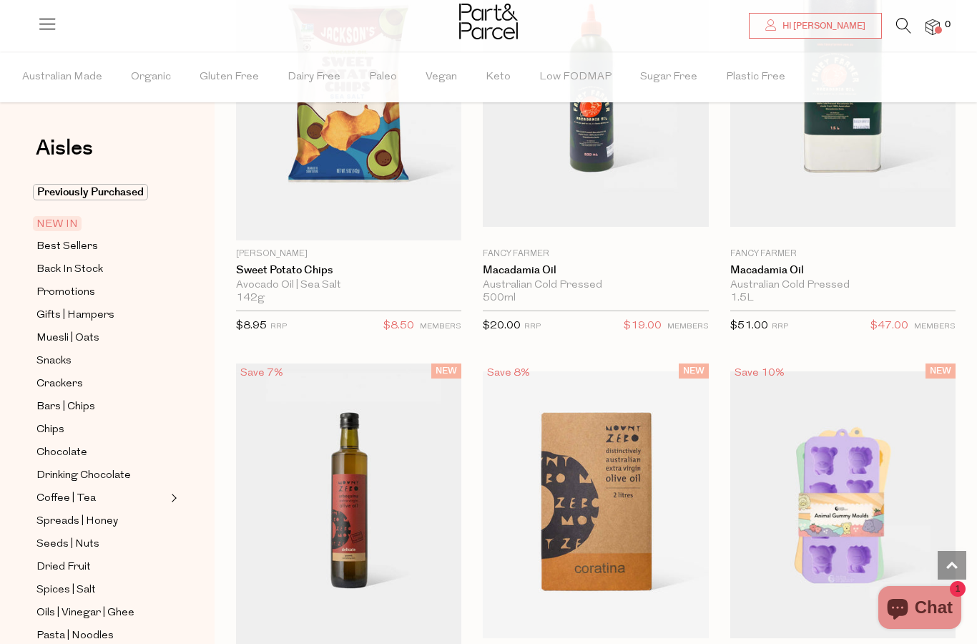 Image resolution: width=977 pixels, height=644 pixels. What do you see at coordinates (85, 613) in the screenshot?
I see `span: Oils | Vinegar | Ghee` at bounding box center [85, 613].